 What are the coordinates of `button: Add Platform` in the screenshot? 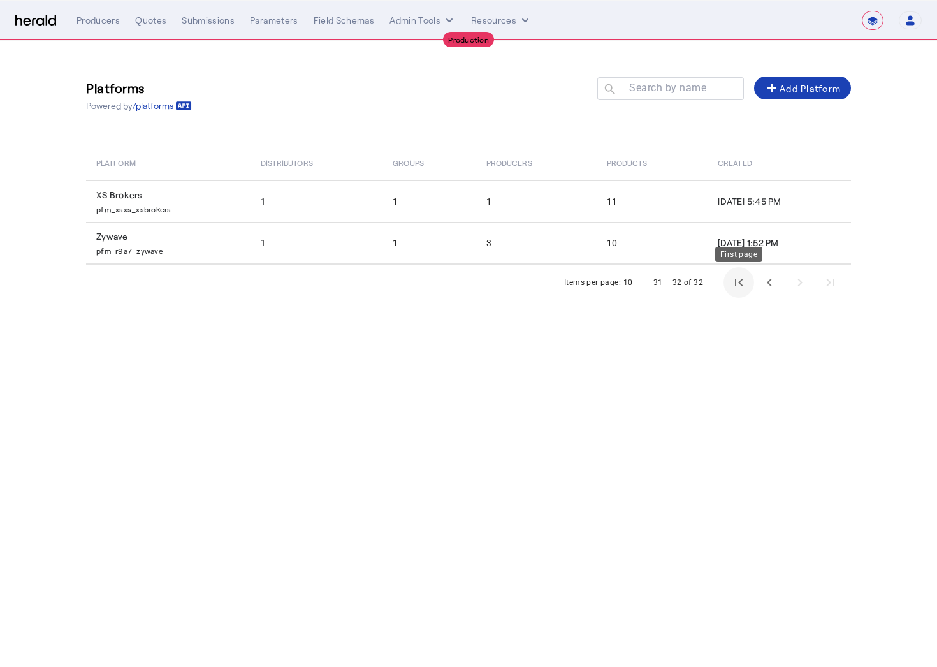 It's located at (803, 88).